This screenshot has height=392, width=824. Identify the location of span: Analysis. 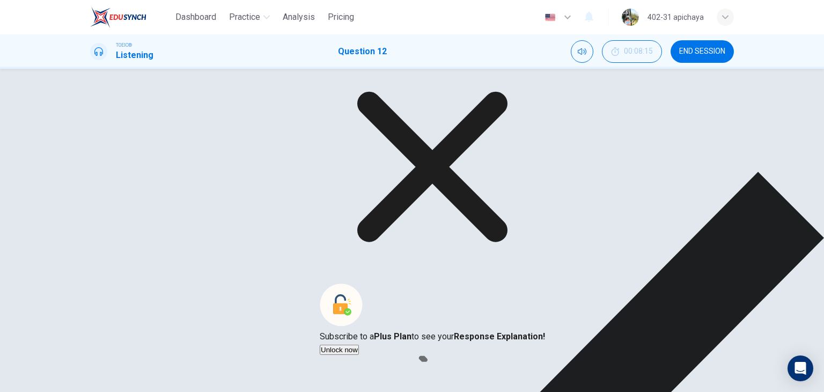
(299, 17).